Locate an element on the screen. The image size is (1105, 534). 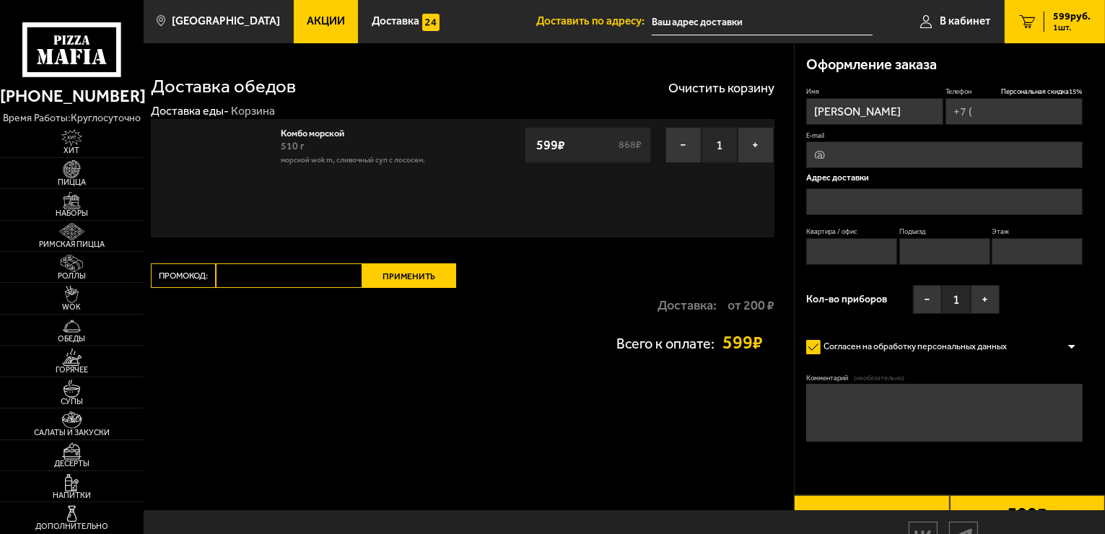
div: 0 is located at coordinates (468, 276).